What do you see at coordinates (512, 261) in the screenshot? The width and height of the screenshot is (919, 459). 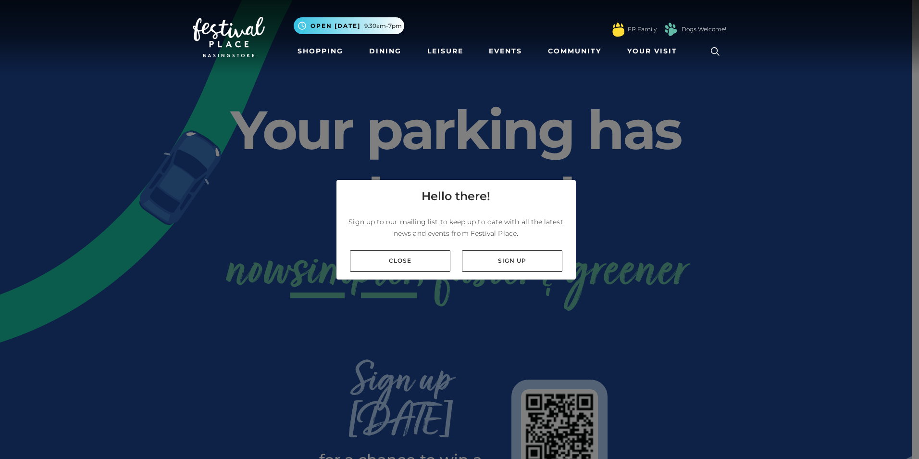 I see `a: Sign up` at bounding box center [512, 261].